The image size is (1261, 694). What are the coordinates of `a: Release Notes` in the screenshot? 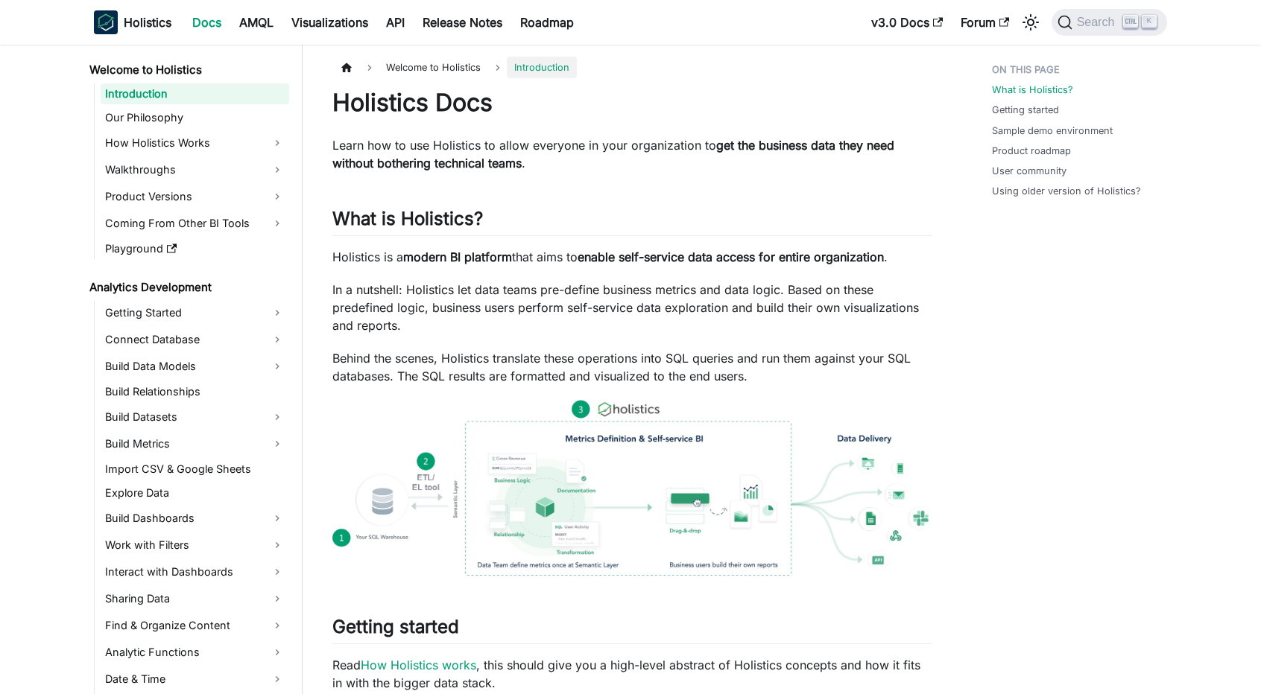 It's located at (462, 22).